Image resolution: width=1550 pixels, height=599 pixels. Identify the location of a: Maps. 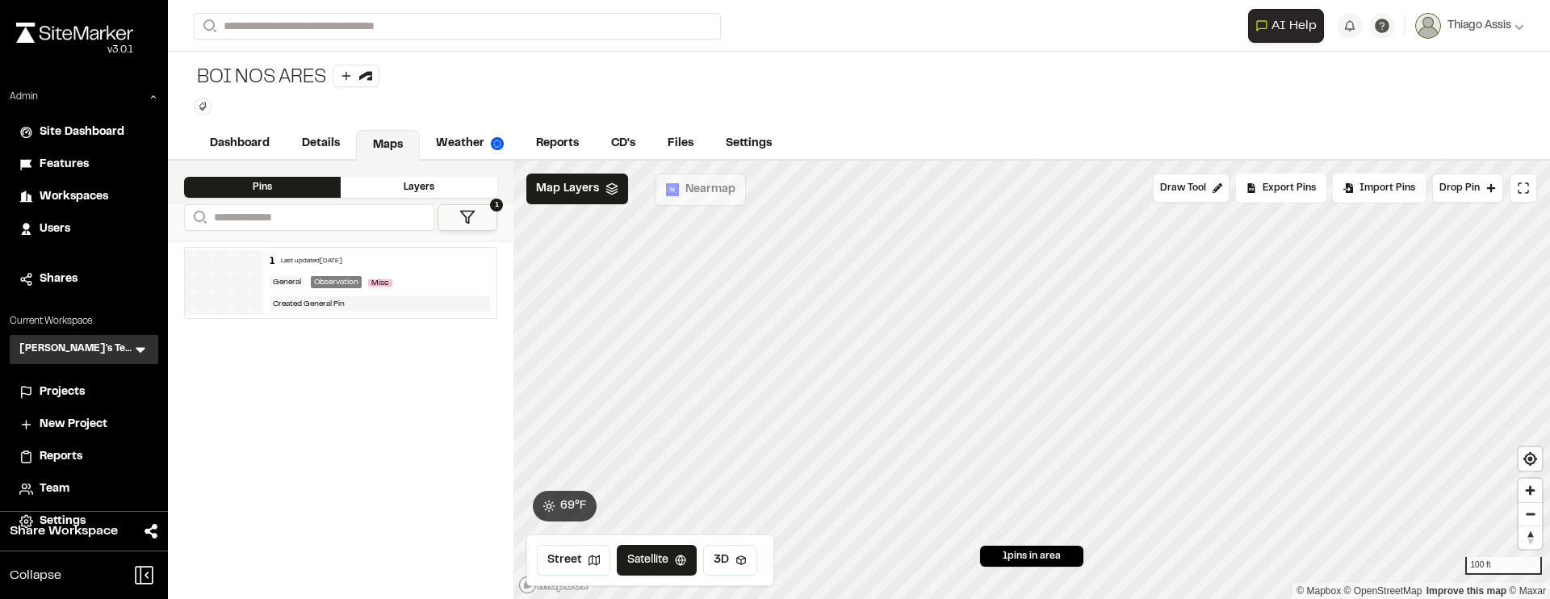
(388, 145).